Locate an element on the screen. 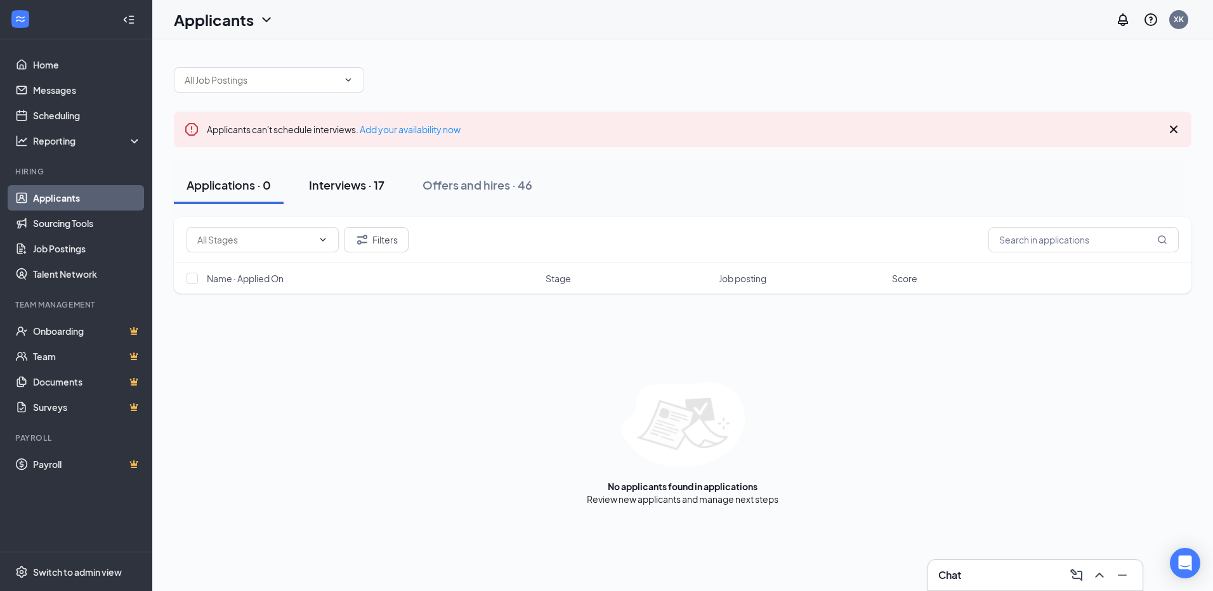 This screenshot has height=591, width=1213. a: OnboardingCrown is located at coordinates (87, 331).